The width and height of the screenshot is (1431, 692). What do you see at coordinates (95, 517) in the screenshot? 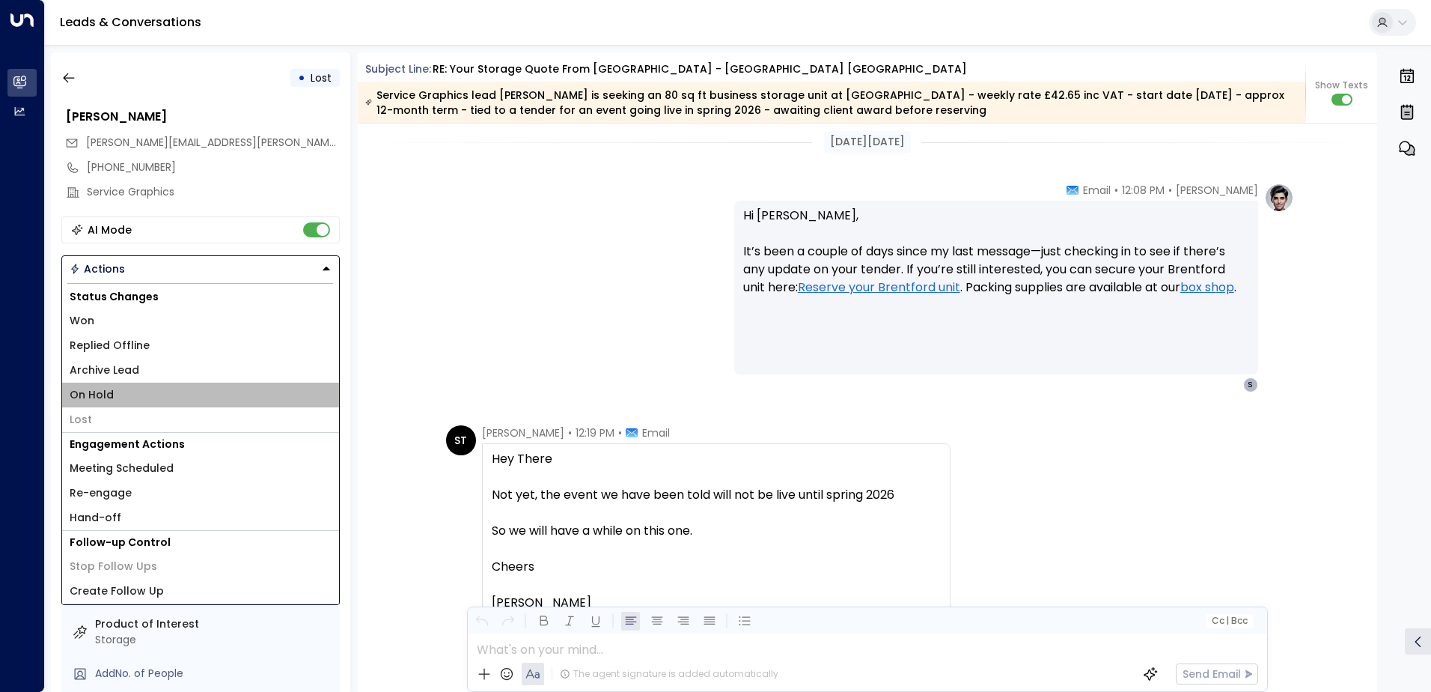
I see `span: Hand-off` at bounding box center [95, 517].